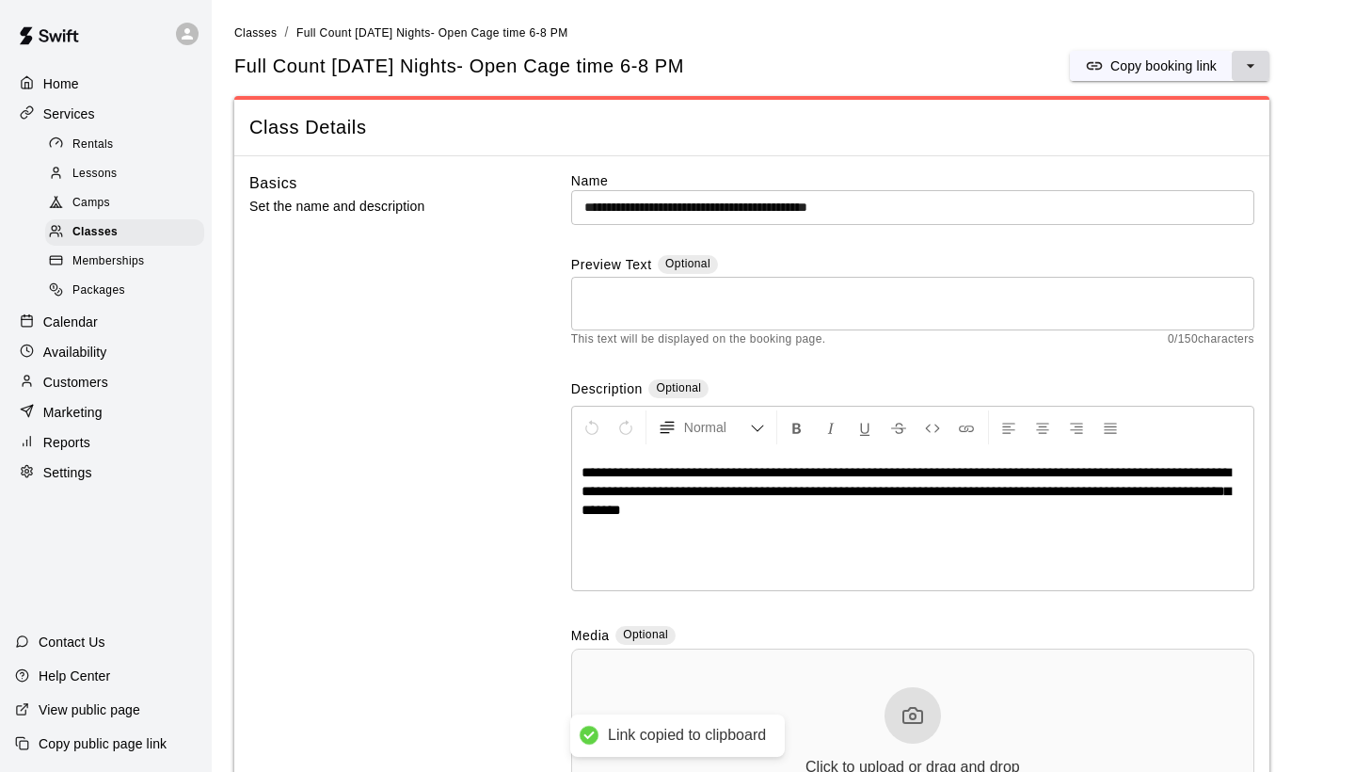 Image resolution: width=1355 pixels, height=772 pixels. What do you see at coordinates (91, 203) in the screenshot?
I see `span: Camps` at bounding box center [91, 203].